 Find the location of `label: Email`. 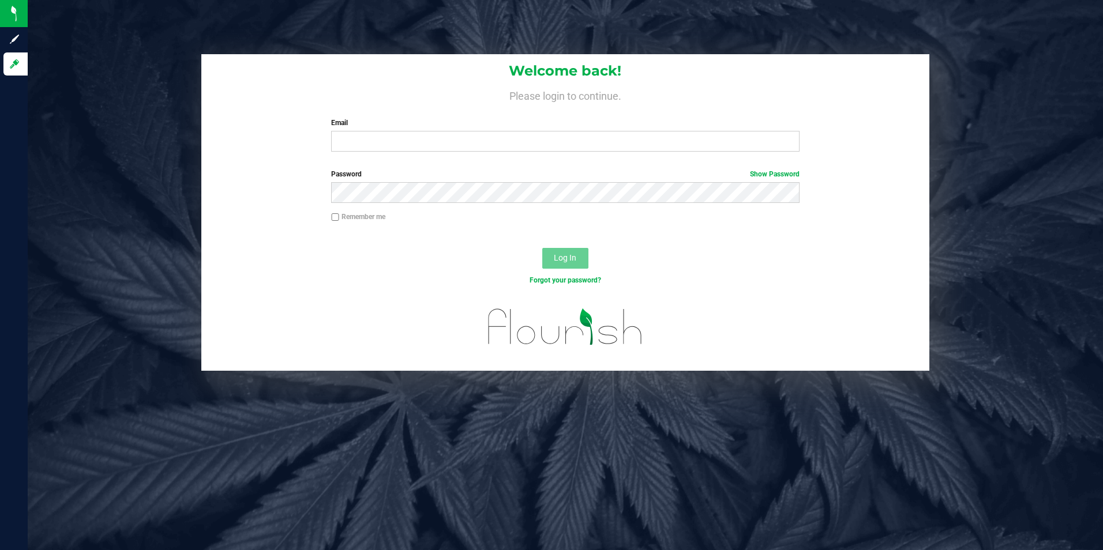

label: Email is located at coordinates (565, 123).